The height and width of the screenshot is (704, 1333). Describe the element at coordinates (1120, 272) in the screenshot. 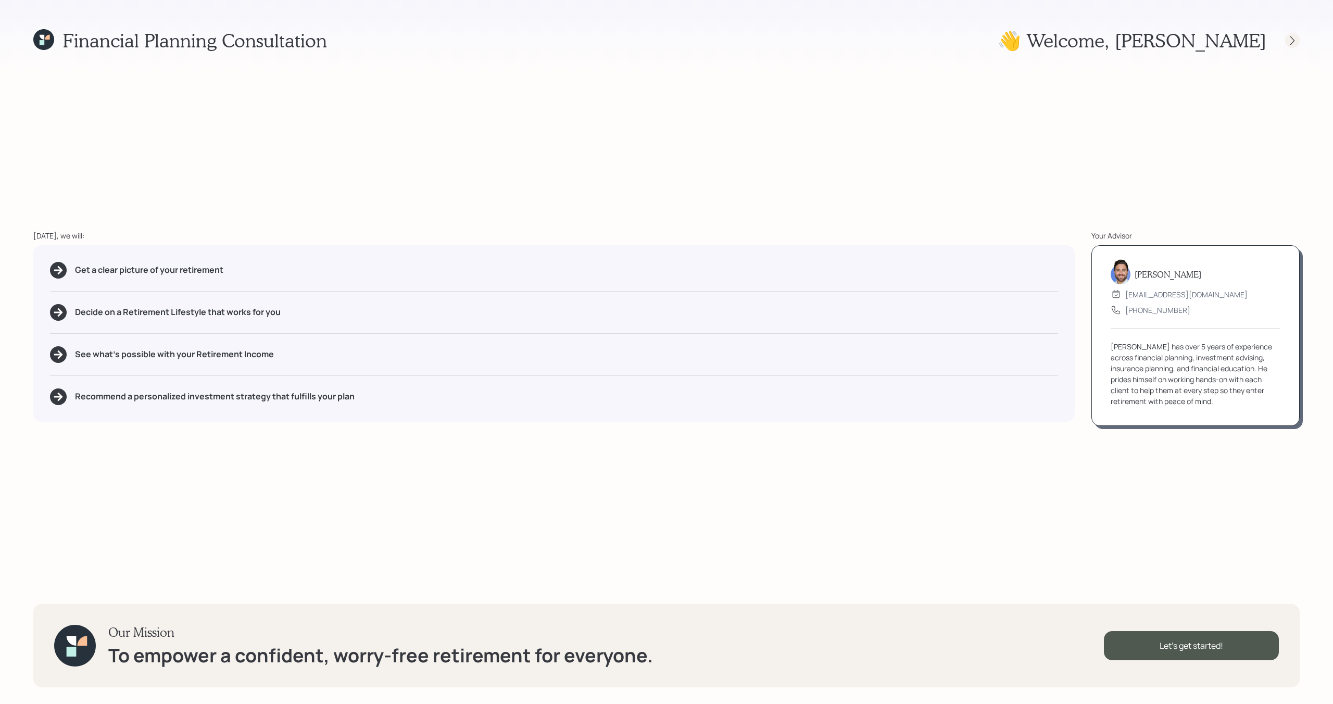

I see `img: michael-russo-headshot.png` at that location.